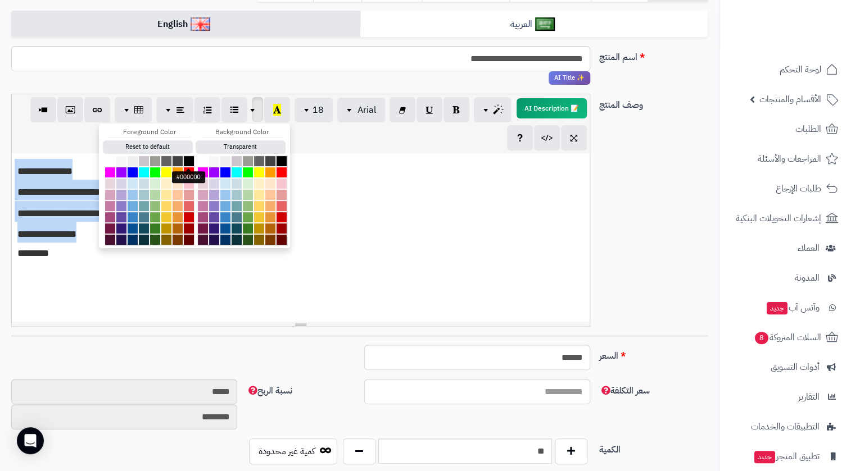  Describe the element at coordinates (807, 43) in the screenshot. I see `img: logo-2.png` at that location.